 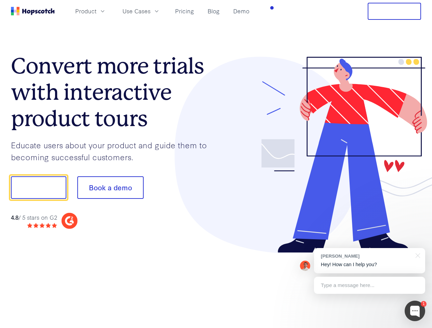 I want to click on div: / 5 stars on G2, so click(x=34, y=217).